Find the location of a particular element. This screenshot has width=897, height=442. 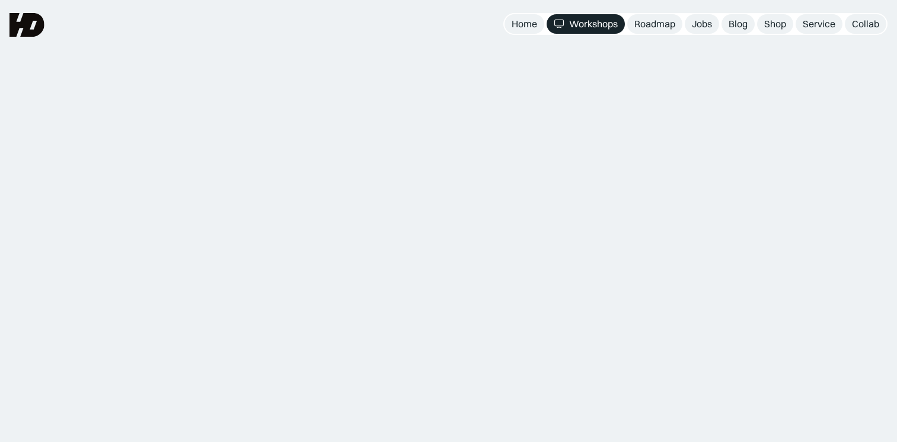

div: Service is located at coordinates (819, 24).